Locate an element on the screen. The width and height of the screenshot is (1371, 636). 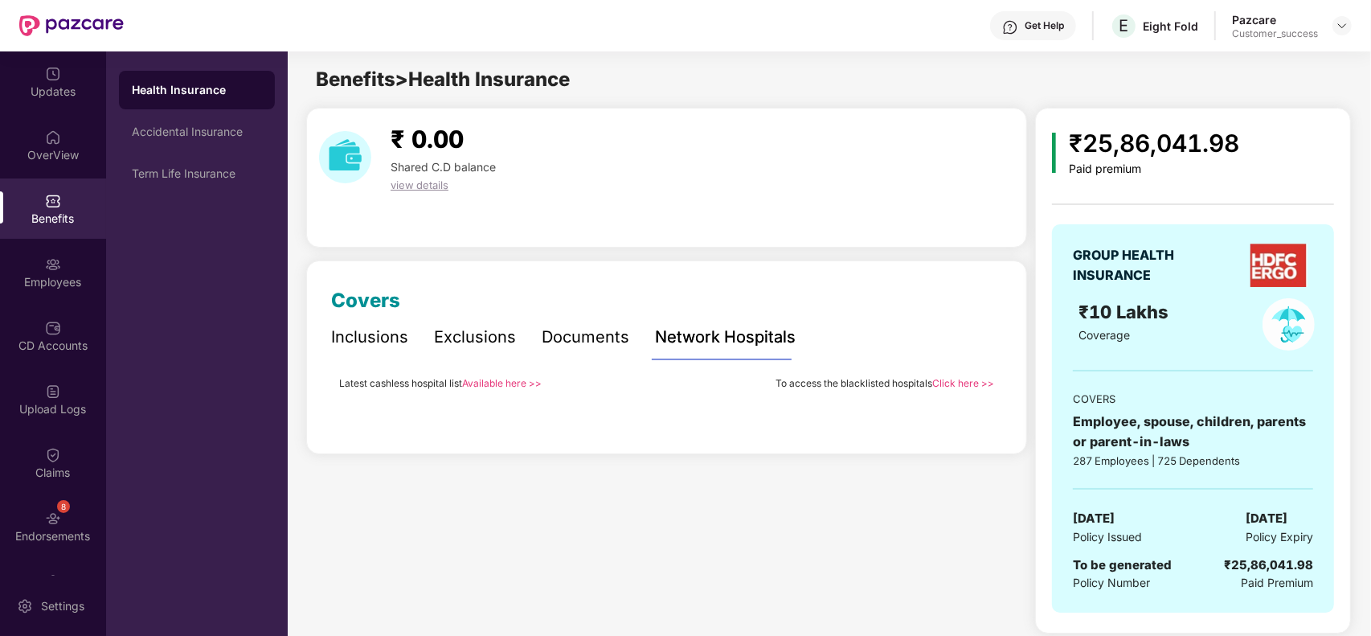
span: Benefits > Health Insurance is located at coordinates (443, 79).